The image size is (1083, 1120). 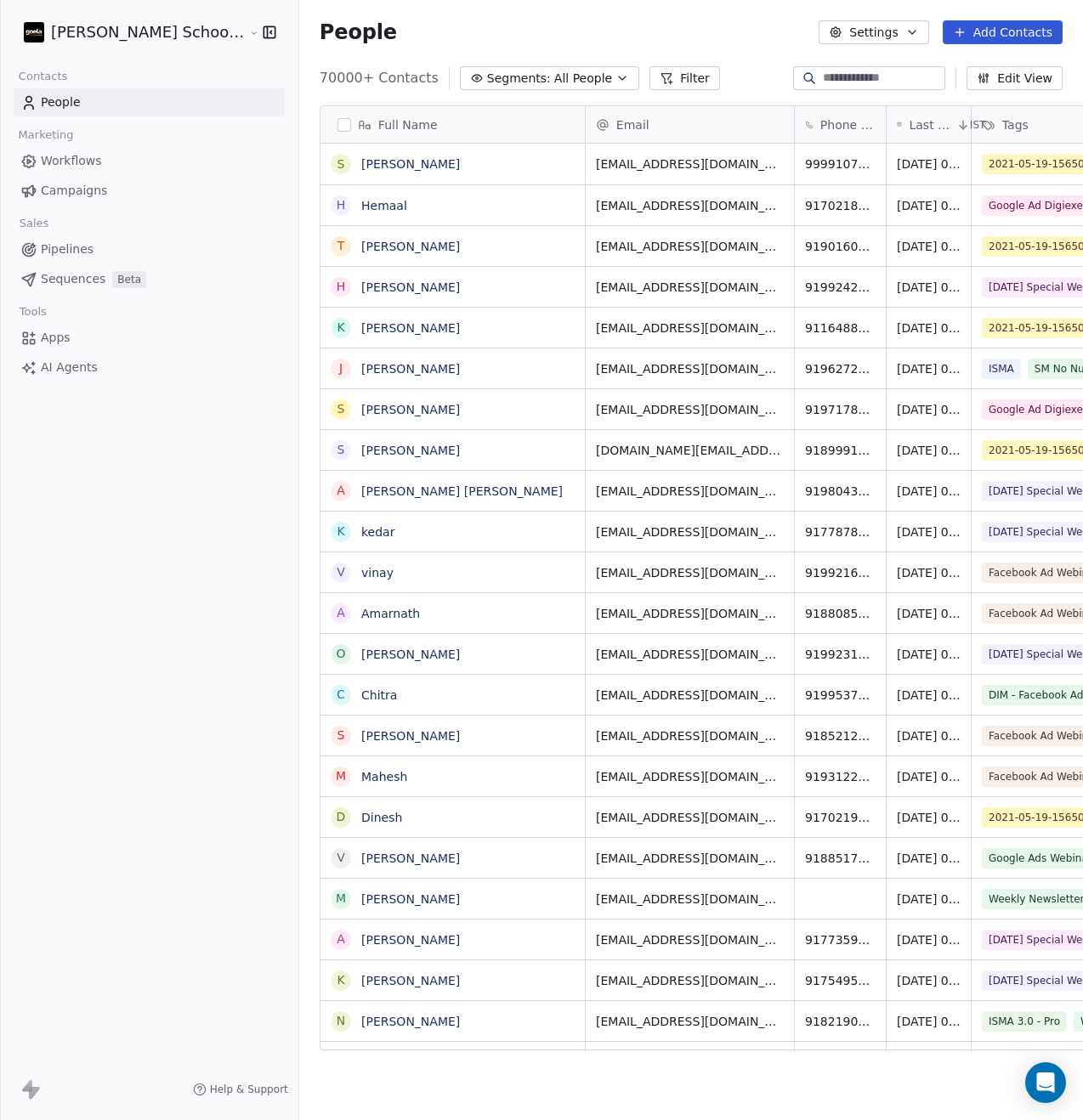 I want to click on div: Full Name, so click(x=452, y=124).